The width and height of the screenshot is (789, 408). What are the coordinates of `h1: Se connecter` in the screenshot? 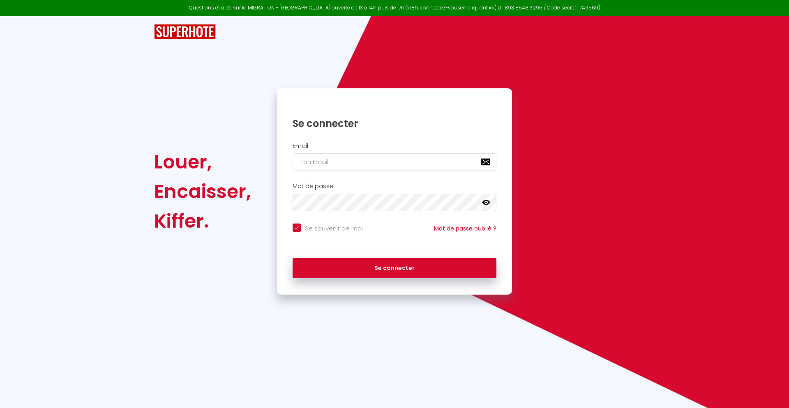 It's located at (394, 123).